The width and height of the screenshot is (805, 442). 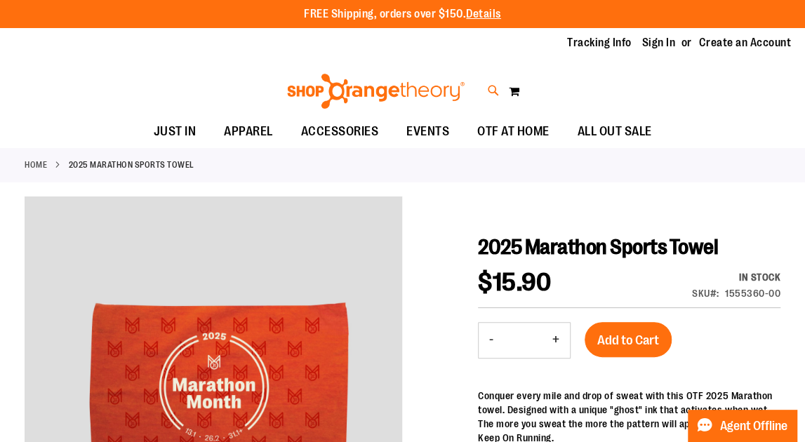 I want to click on button: Increase product quantity, so click(x=556, y=341).